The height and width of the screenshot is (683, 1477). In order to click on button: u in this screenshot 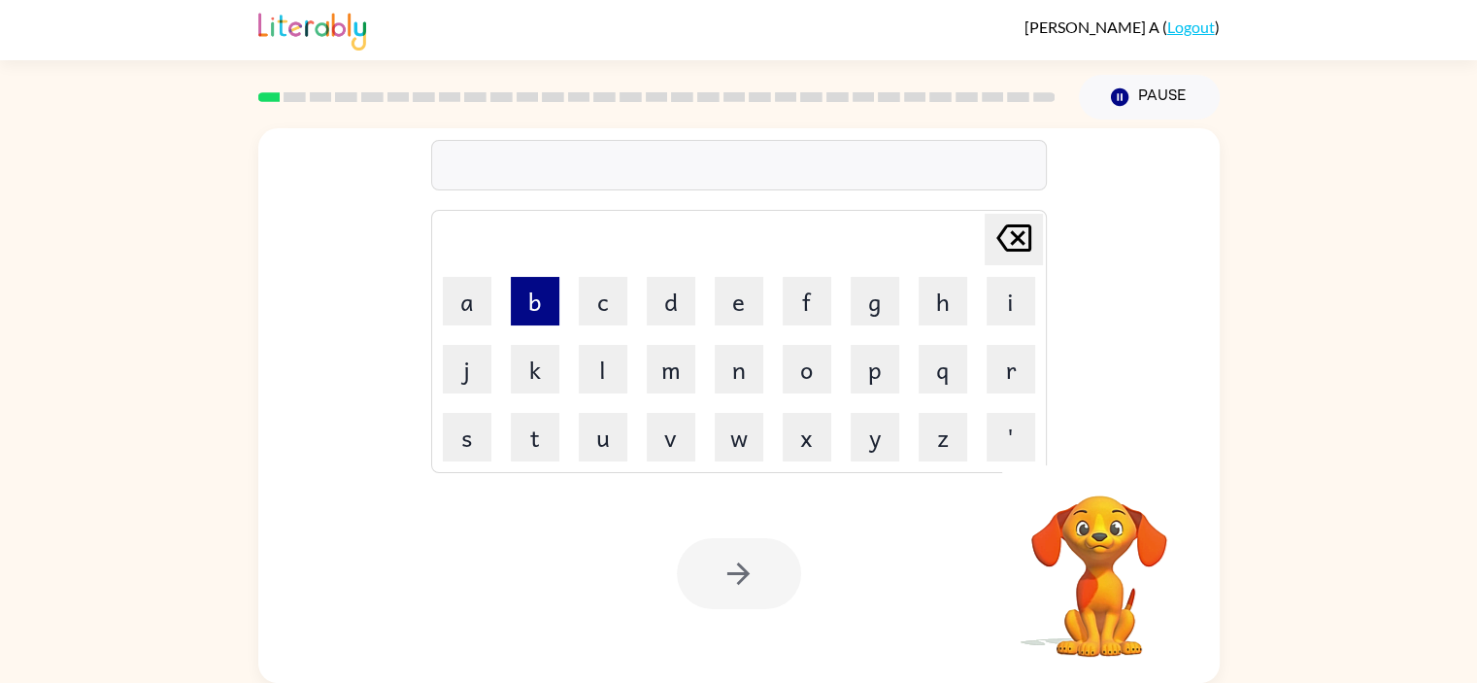, I will do `click(603, 437)`.